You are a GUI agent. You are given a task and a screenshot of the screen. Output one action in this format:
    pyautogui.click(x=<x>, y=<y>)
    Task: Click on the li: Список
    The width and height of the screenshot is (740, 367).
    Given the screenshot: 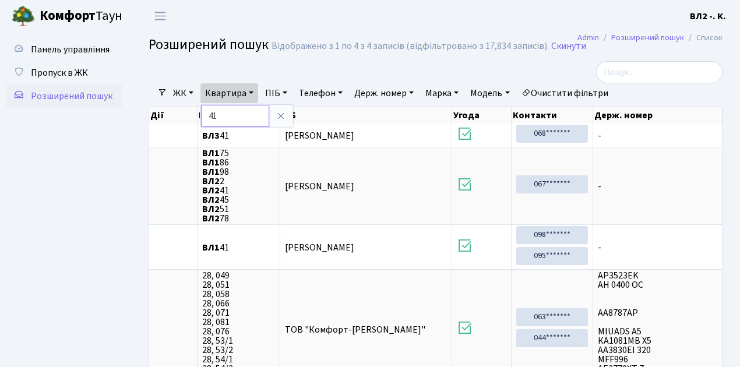 What is the action you would take?
    pyautogui.click(x=704, y=38)
    